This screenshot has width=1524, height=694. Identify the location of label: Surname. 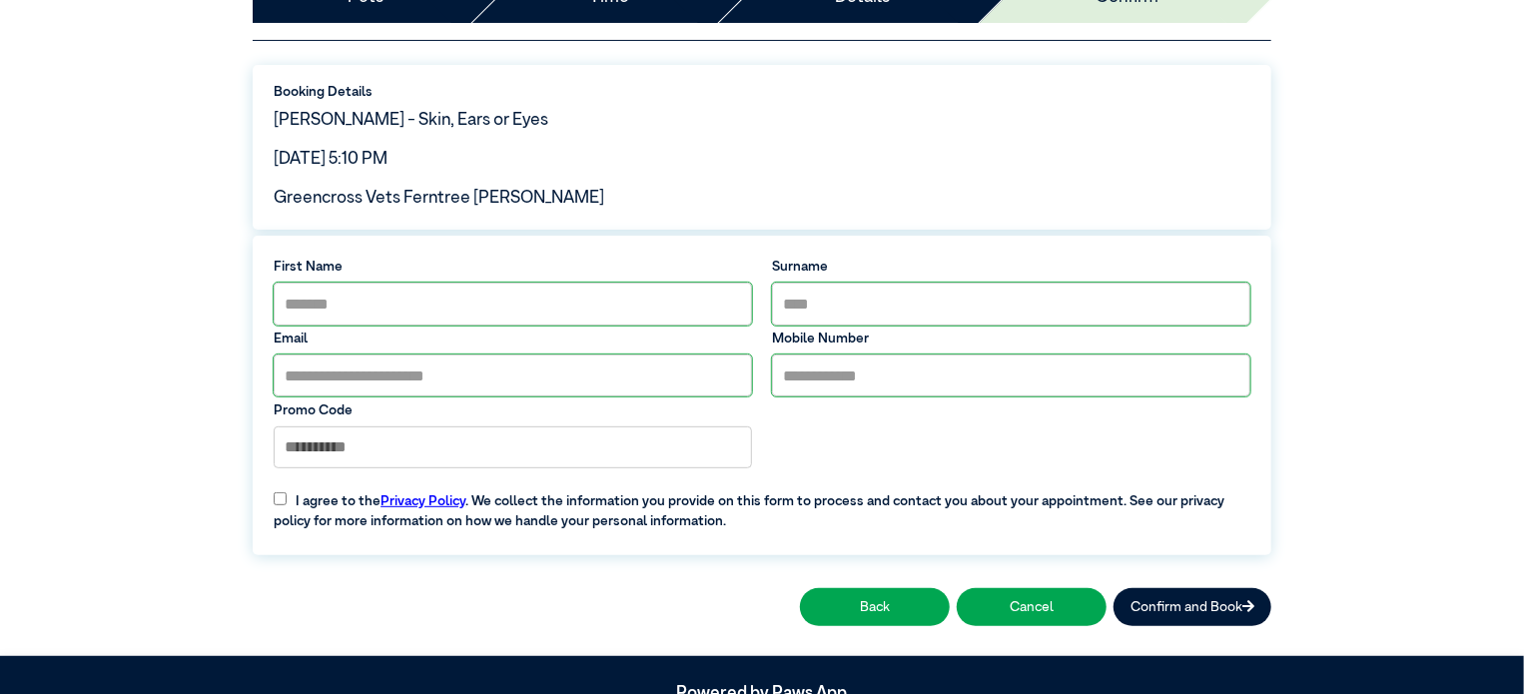
(1011, 267).